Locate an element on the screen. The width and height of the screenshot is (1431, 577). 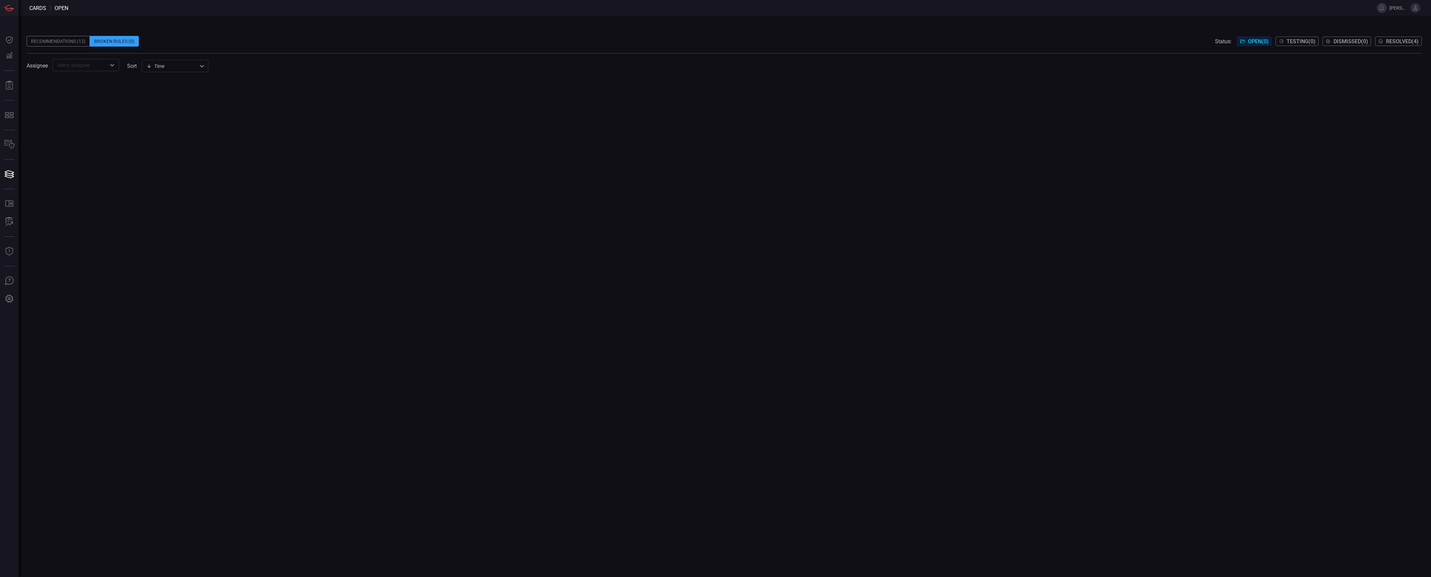
span: Dismissed ( 0 ) is located at coordinates (1351, 41).